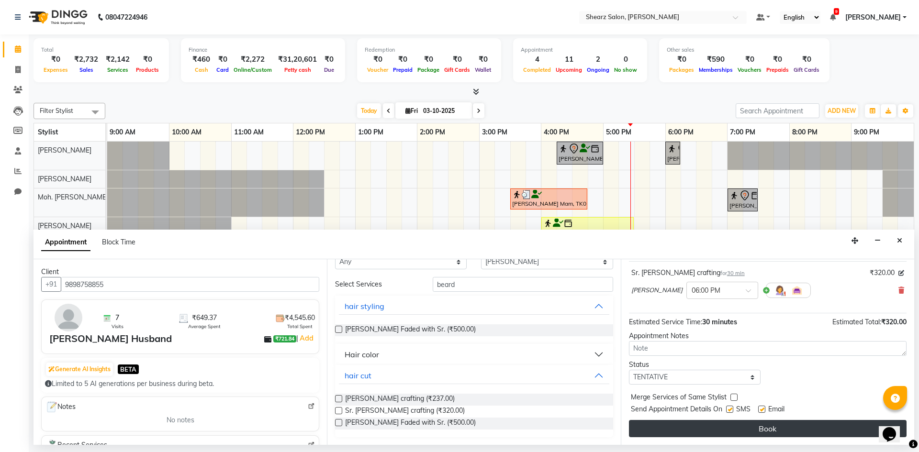 The image size is (919, 452). Describe the element at coordinates (68, 318) in the screenshot. I see `img: avatar` at that location.